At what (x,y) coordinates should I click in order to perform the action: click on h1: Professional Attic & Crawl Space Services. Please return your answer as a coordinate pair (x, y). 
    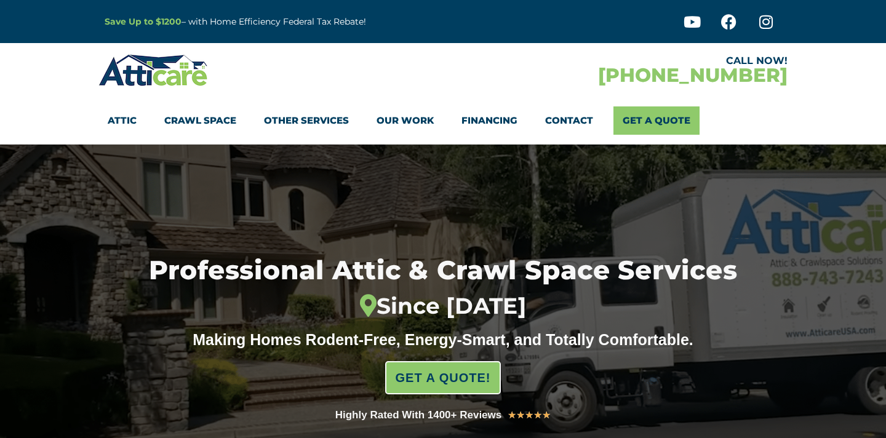
    Looking at the image, I should click on (443, 288).